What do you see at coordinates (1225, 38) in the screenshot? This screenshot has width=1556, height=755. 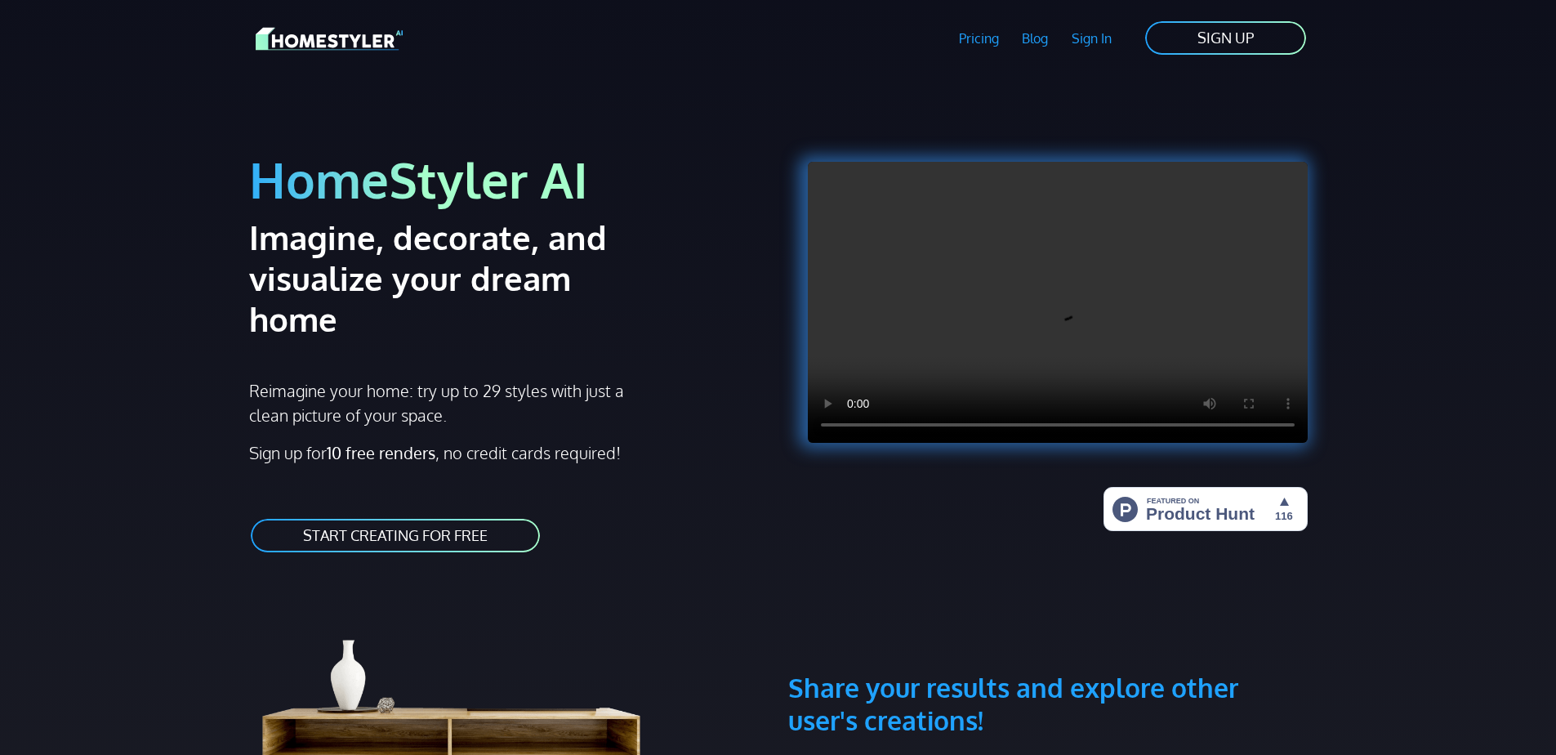 I see `a: SIGN UP` at bounding box center [1225, 38].